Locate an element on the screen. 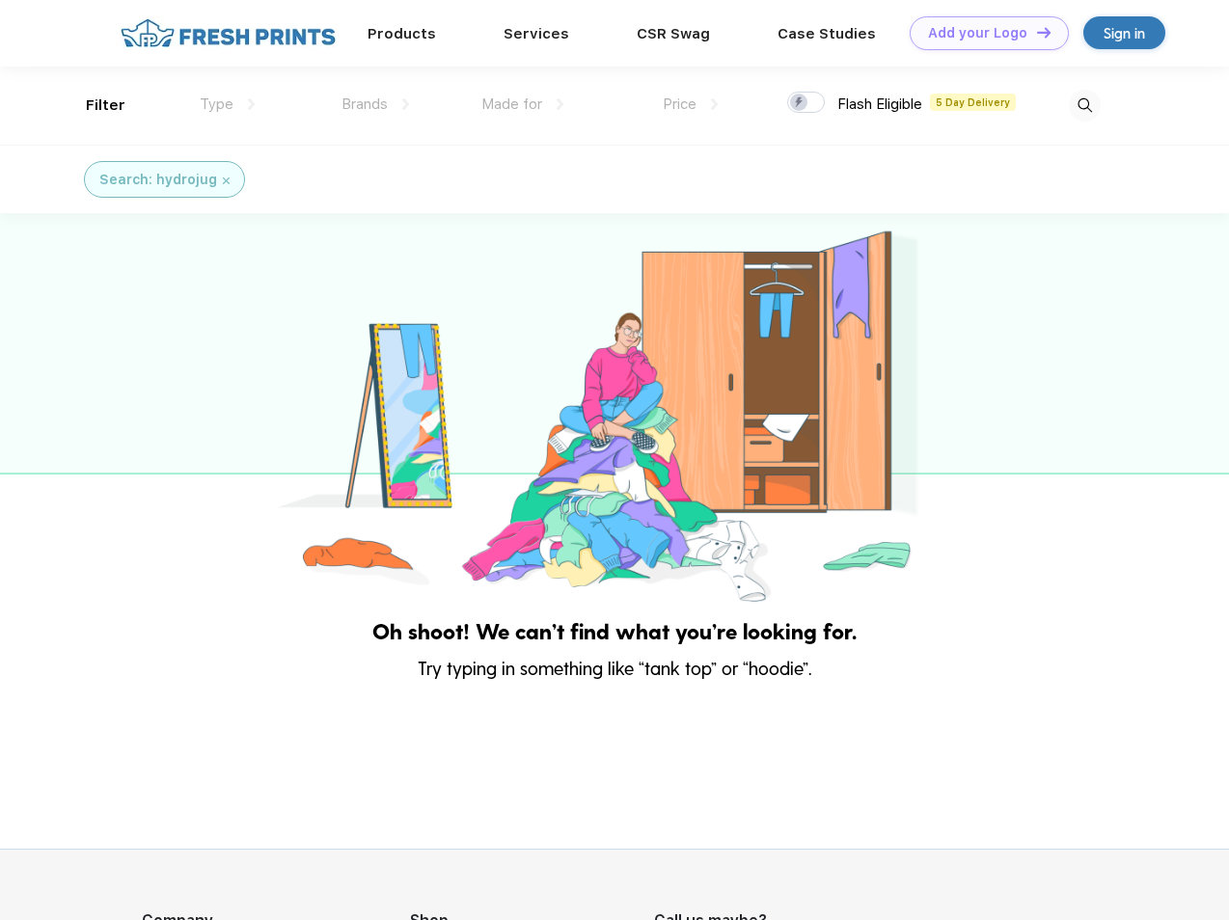  span: Price is located at coordinates (679, 104).